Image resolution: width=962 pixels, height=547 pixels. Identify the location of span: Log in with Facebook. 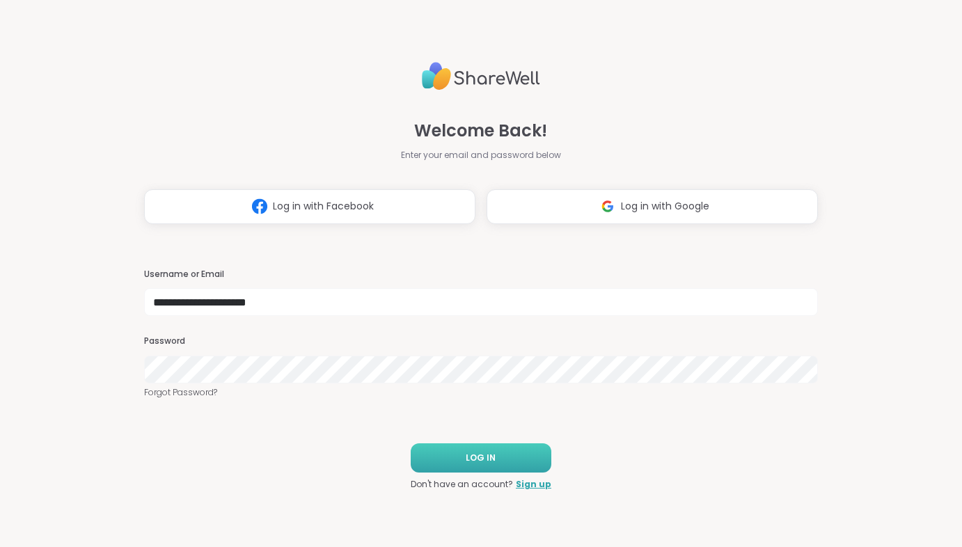
(323, 206).